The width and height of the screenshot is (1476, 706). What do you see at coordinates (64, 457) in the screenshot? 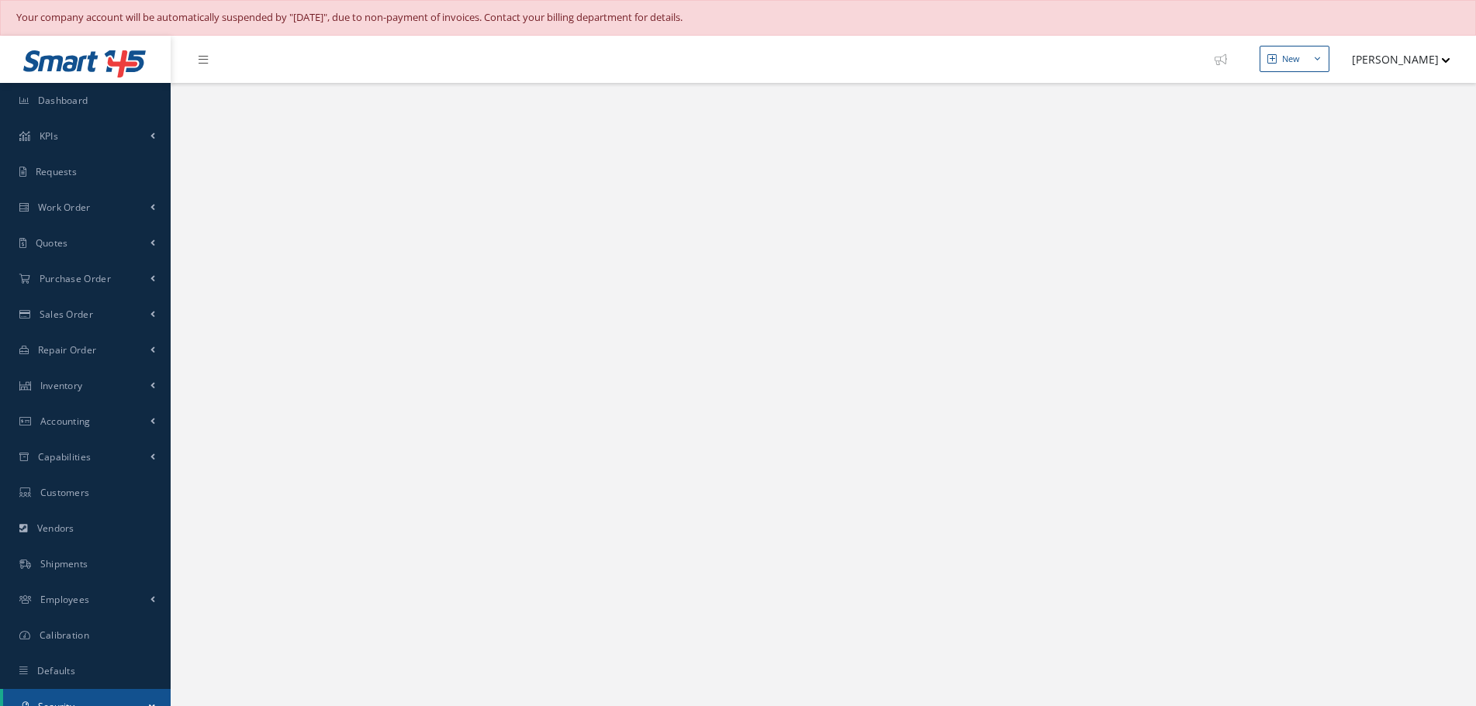
I see `span: Capabilities` at bounding box center [64, 457].